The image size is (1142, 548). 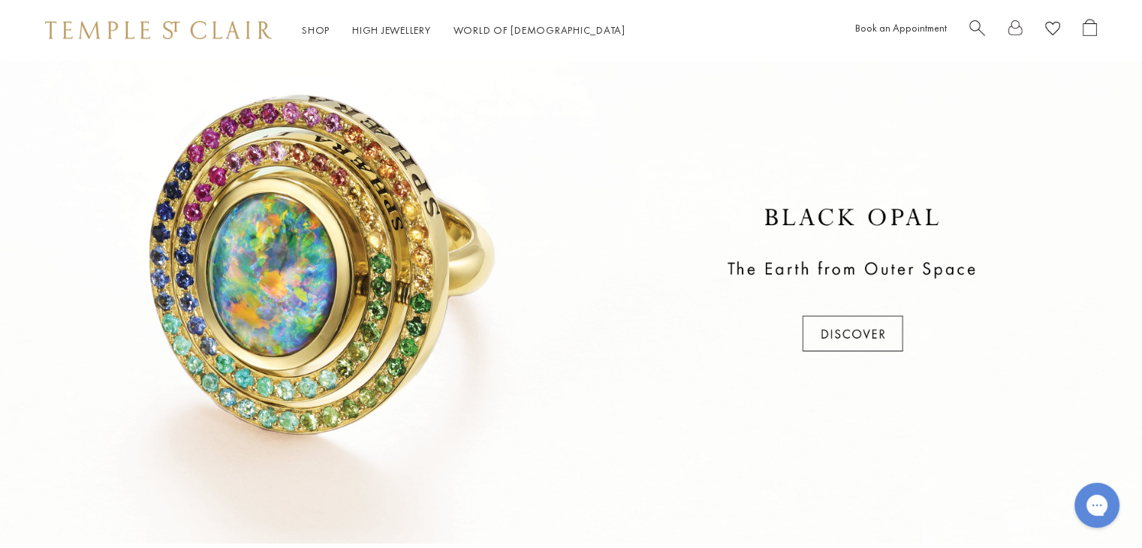 What do you see at coordinates (463, 30) in the screenshot?
I see `nav: Main navigation` at bounding box center [463, 30].